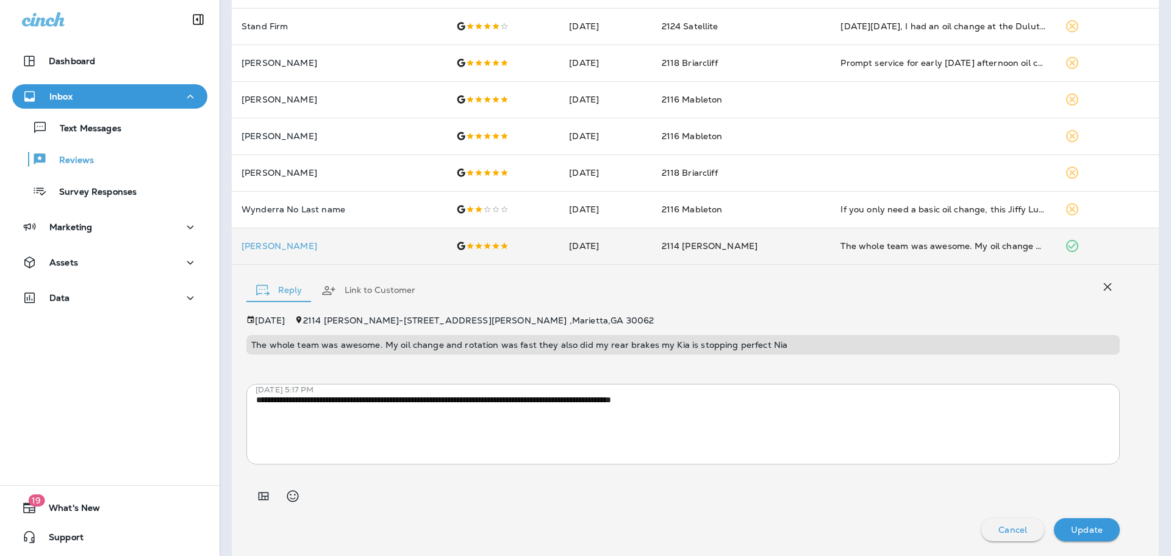 This screenshot has width=1171, height=556. What do you see at coordinates (1087, 529) in the screenshot?
I see `p: Update` at bounding box center [1087, 529].